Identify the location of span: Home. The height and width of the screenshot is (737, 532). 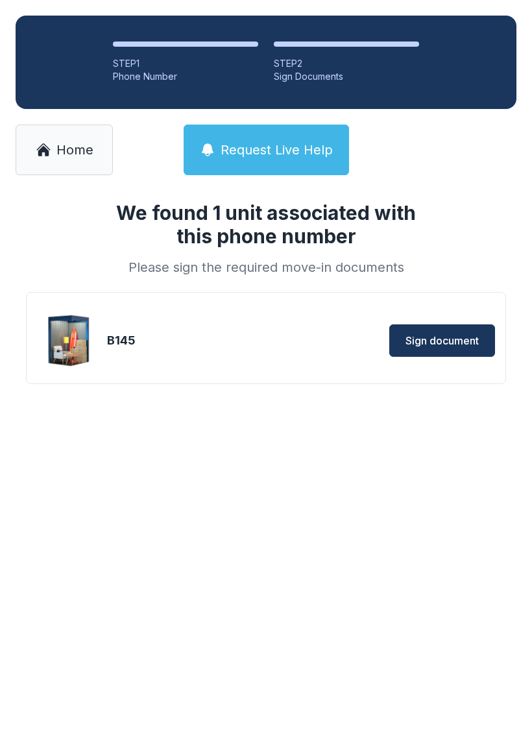
(75, 150).